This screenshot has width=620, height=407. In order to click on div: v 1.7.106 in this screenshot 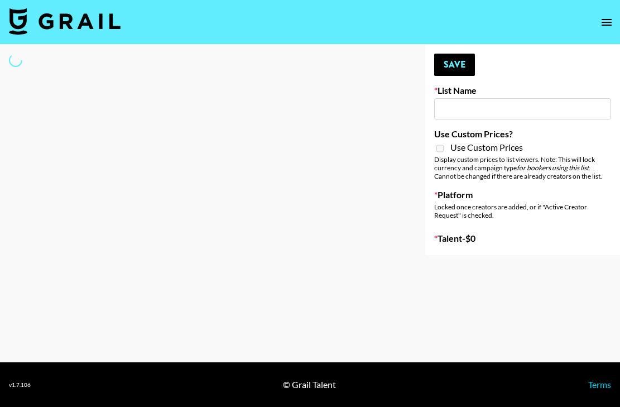, I will do `click(20, 384)`.